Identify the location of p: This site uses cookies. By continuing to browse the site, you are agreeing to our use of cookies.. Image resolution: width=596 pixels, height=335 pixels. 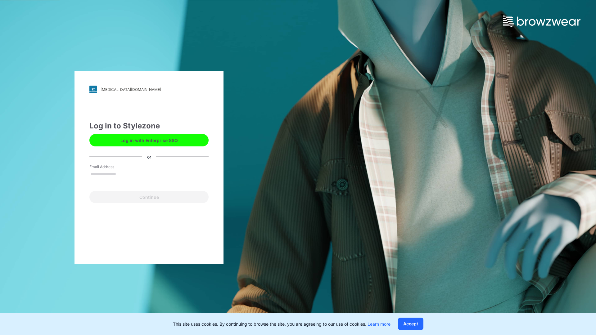
(281, 324).